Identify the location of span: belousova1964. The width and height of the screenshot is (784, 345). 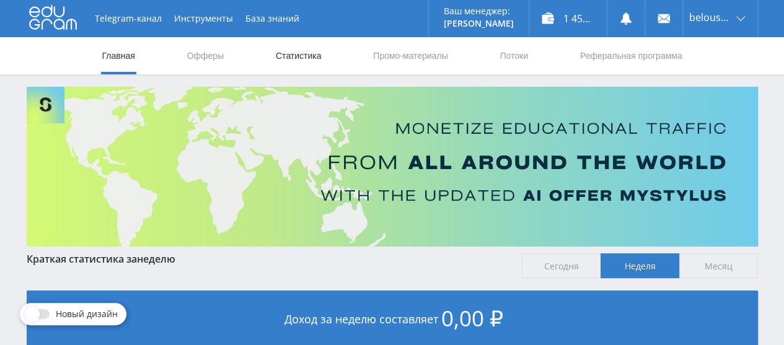
(711, 17).